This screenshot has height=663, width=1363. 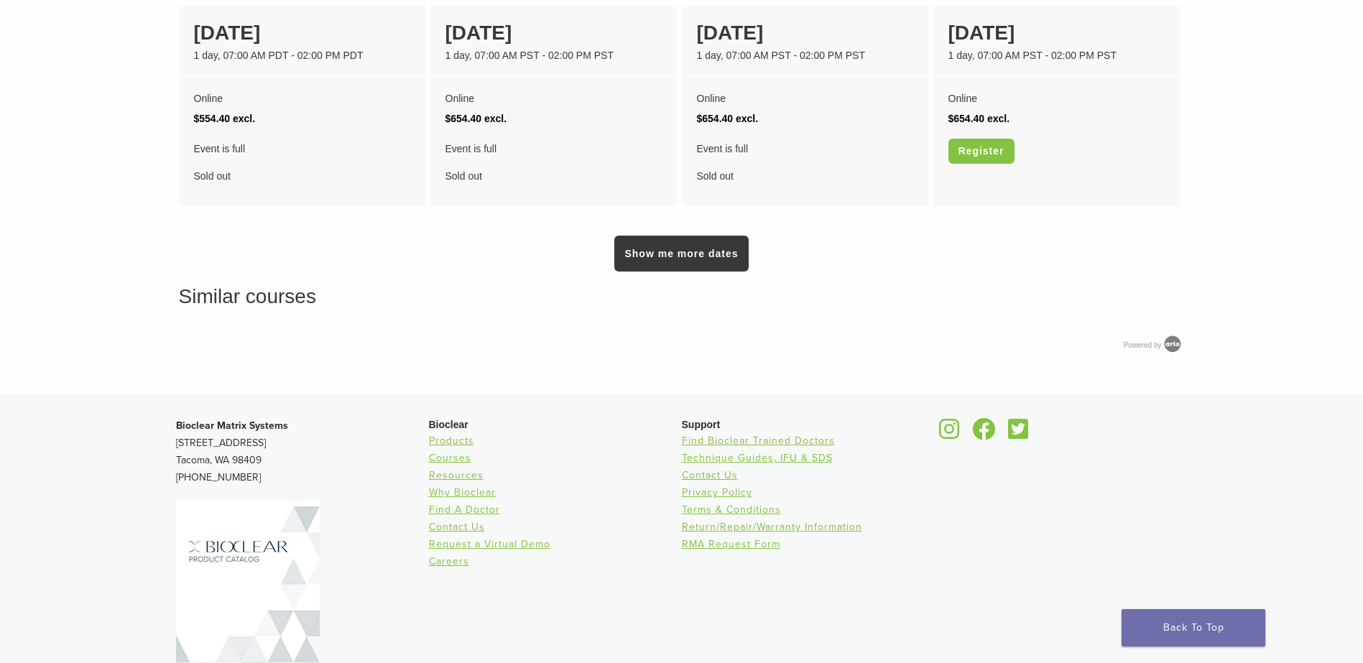 I want to click on span: Bioclear, so click(x=448, y=425).